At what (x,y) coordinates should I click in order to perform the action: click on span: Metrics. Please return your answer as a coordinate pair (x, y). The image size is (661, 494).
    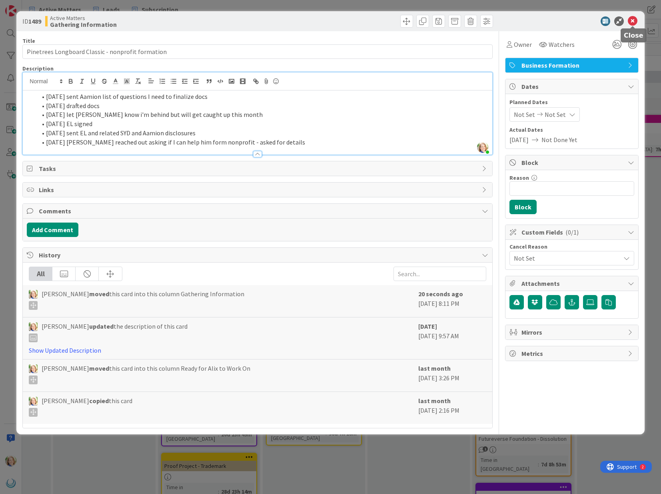
    Looking at the image, I should click on (573, 353).